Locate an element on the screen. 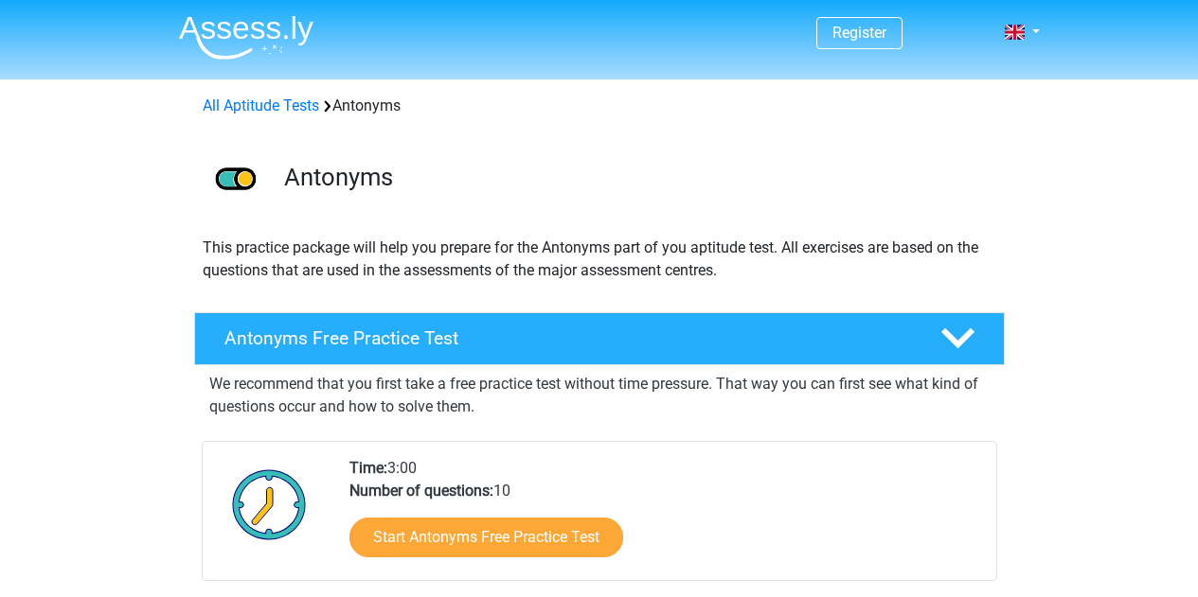  div: 3:00 10 is located at coordinates (665, 519).